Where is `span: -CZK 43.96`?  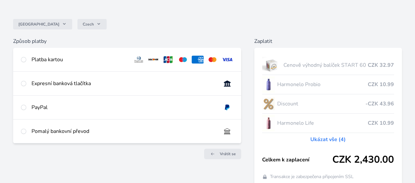
span: -CZK 43.96 is located at coordinates (379, 104).